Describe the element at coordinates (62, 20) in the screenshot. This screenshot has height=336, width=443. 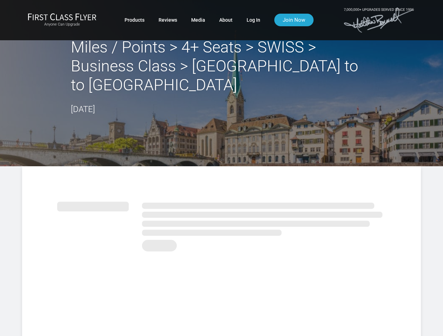
I see `a: First Class FlyerAnyone Can Upgrade` at that location.